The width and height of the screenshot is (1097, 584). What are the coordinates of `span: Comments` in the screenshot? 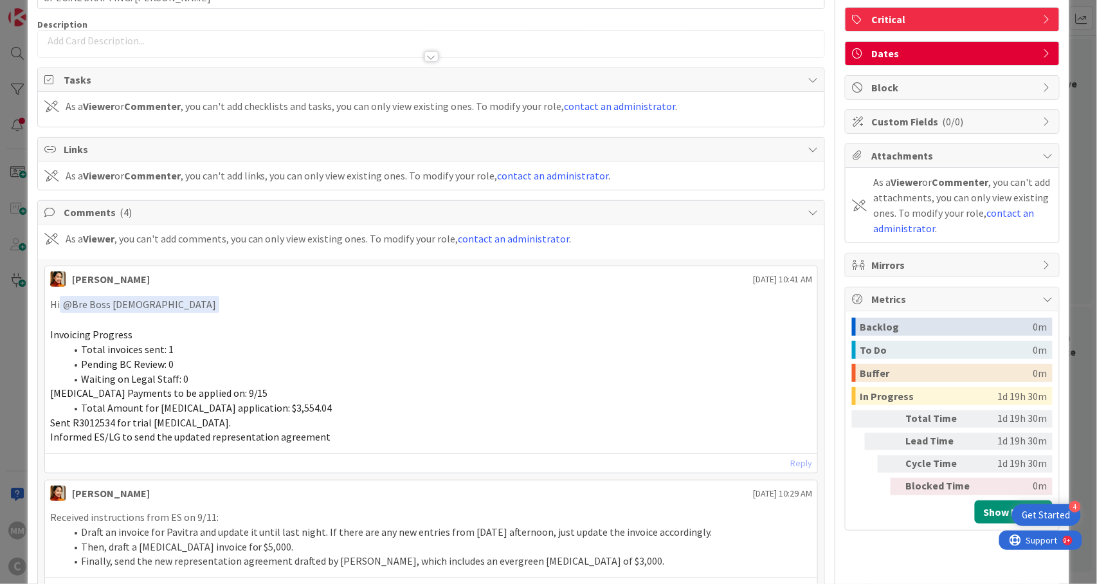 It's located at (433, 212).